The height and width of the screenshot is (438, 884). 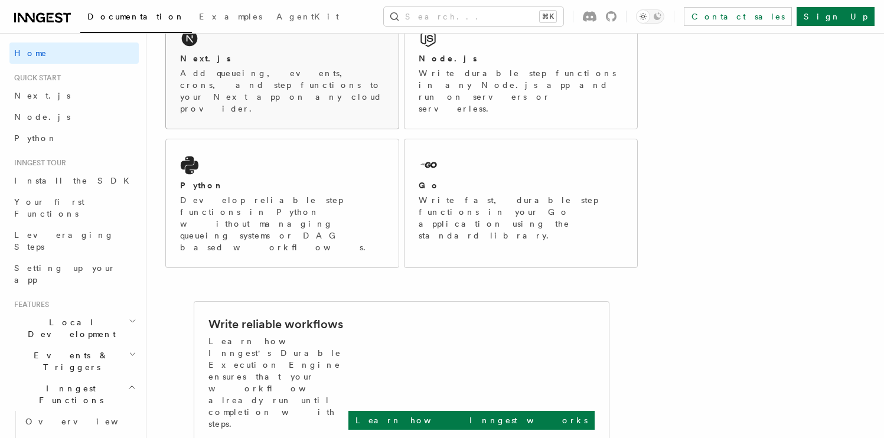 I want to click on a: GoWrite fast, durable step functions in your Go application using the standard library., so click(x=521, y=203).